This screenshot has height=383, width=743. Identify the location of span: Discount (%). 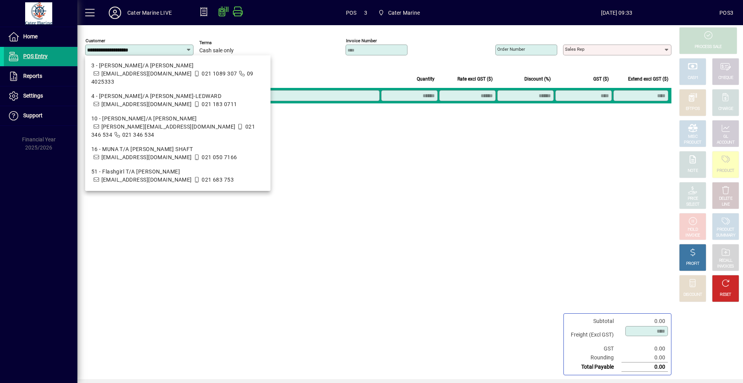
(538, 79).